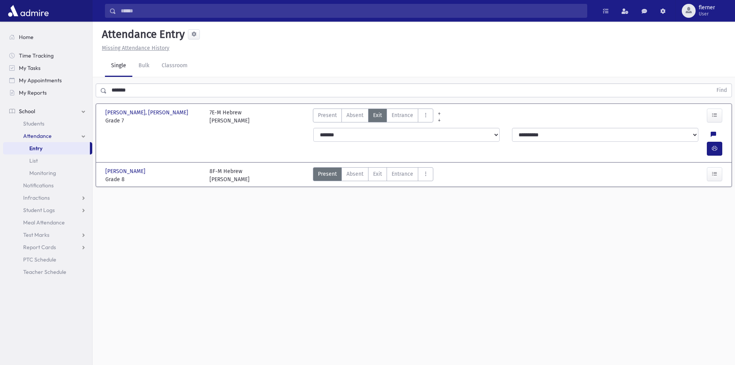 Image resolution: width=735 pixels, height=365 pixels. What do you see at coordinates (39, 210) in the screenshot?
I see `span: Student Logs` at bounding box center [39, 210].